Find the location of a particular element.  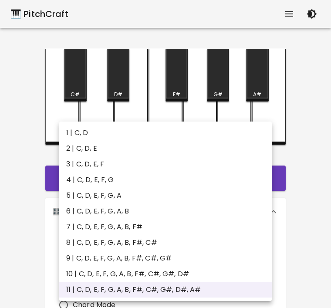

li: 11 | C, D, E, F, G, A, B, F#, C#, G#, D#, A# is located at coordinates (166, 290).